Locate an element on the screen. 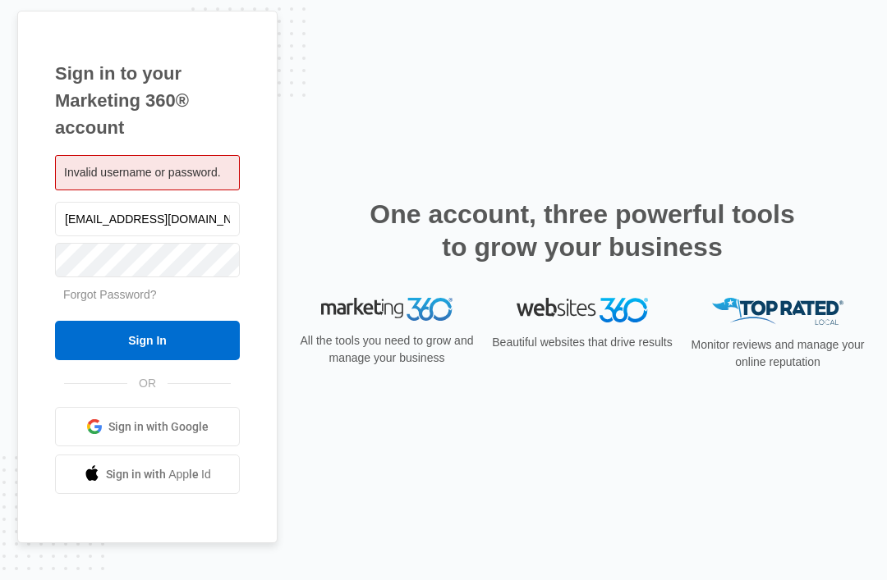 The height and width of the screenshot is (580, 887). span: OR is located at coordinates (147, 383).